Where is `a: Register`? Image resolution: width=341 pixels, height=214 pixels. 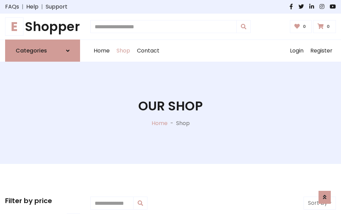
a: Register is located at coordinates (321, 51).